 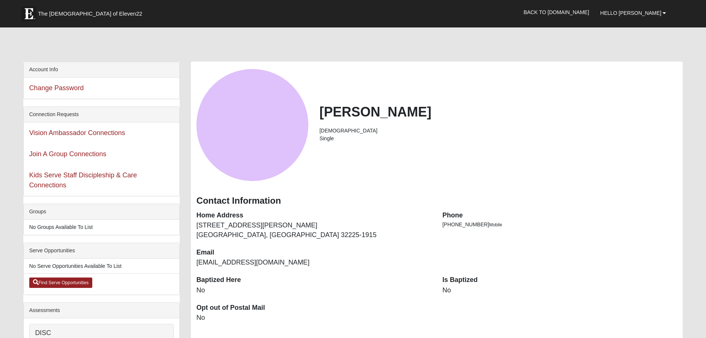 I want to click on a: Kids Serve Staff Discipleship & Care Connections, so click(x=83, y=180).